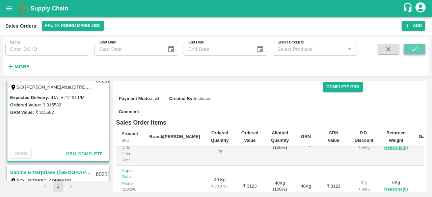 This screenshot has height=197, width=432. I want to click on label: Comment :, so click(130, 112).